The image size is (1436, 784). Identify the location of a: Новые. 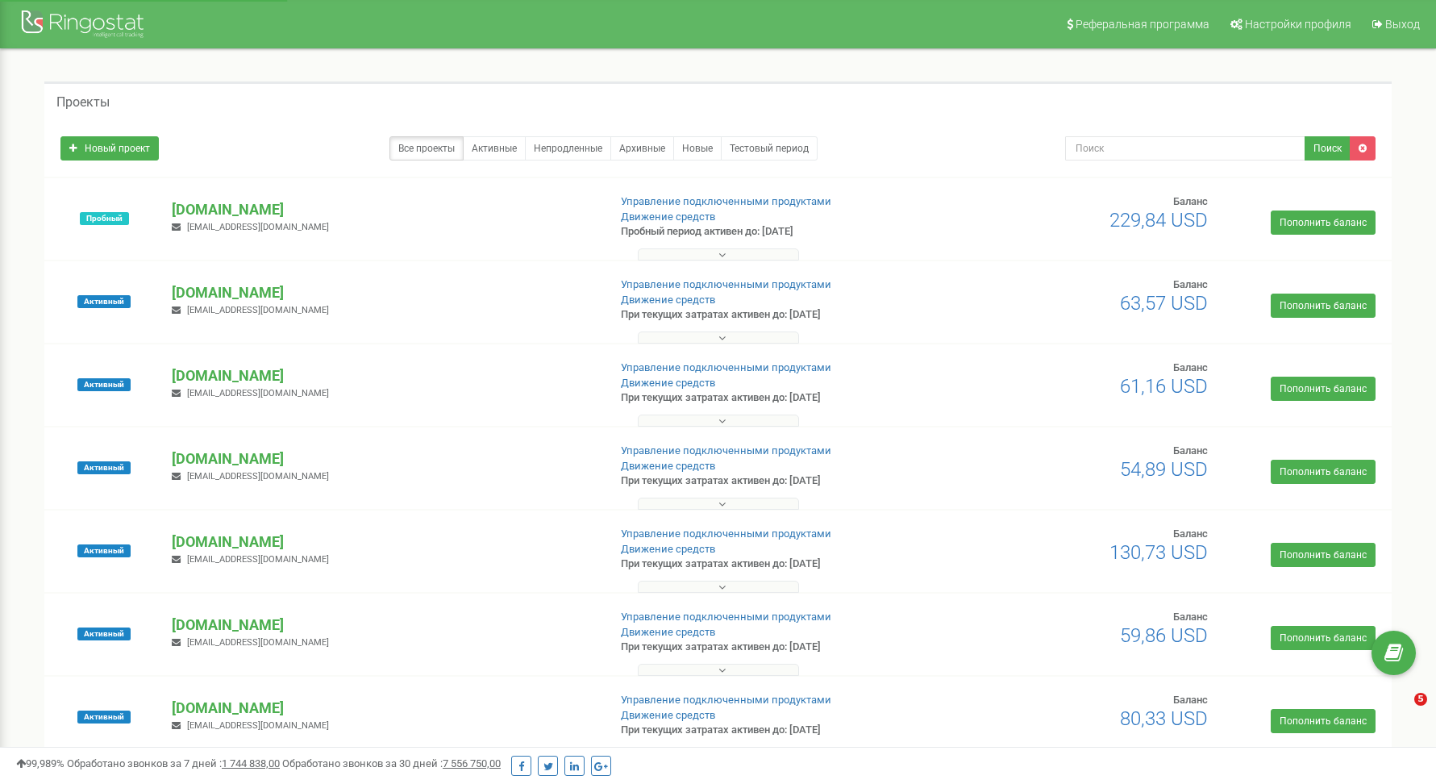
(697, 148).